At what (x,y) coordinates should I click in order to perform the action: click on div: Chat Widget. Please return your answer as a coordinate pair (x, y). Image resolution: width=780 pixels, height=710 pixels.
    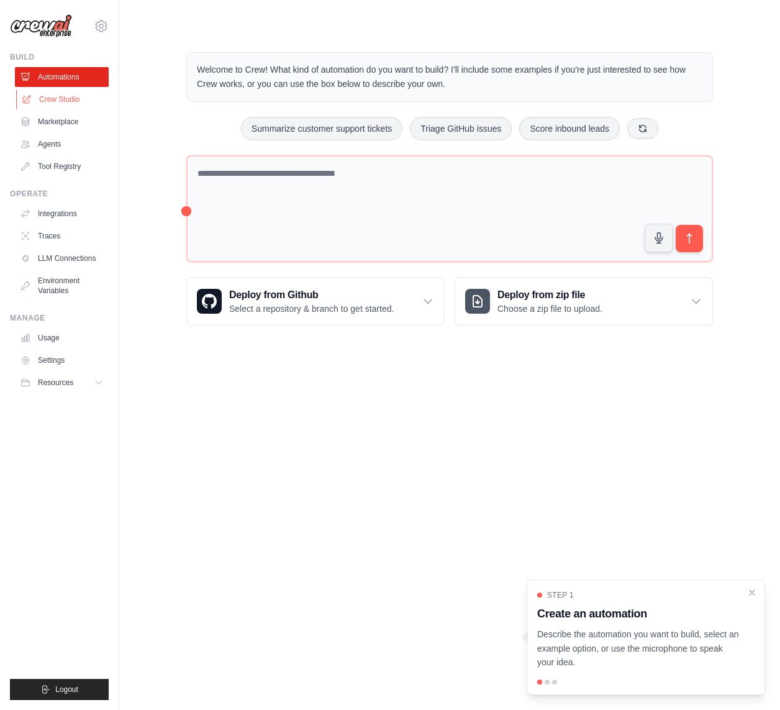
    Looking at the image, I should click on (749, 680).